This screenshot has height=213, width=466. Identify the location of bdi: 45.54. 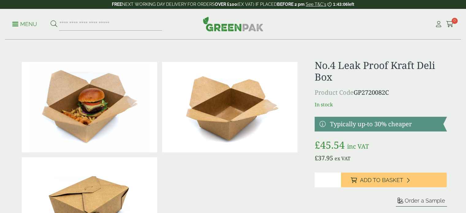
(329, 145).